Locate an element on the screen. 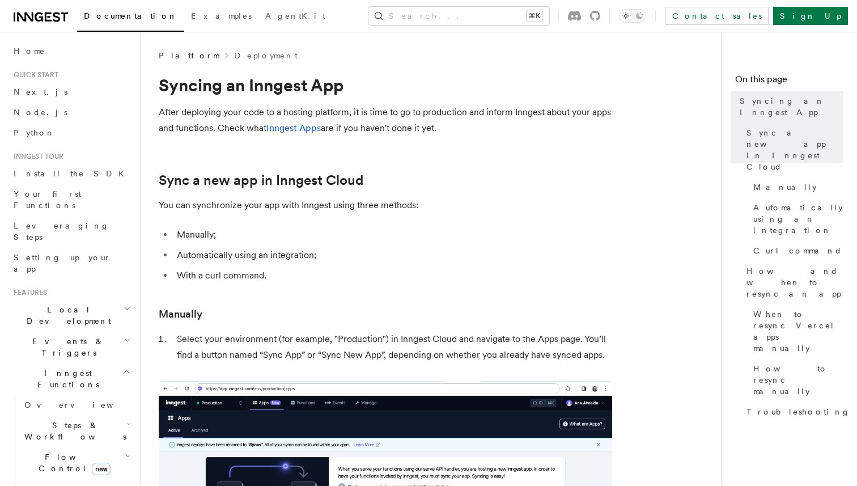  span: Flow Control is located at coordinates (72, 462).